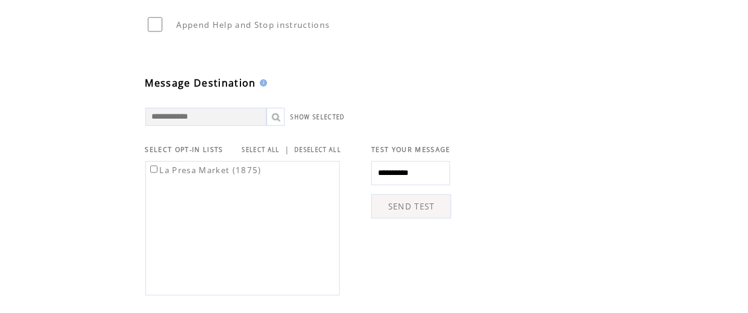 This screenshot has height=313, width=748. What do you see at coordinates (201, 83) in the screenshot?
I see `span: Message Destination` at bounding box center [201, 83].